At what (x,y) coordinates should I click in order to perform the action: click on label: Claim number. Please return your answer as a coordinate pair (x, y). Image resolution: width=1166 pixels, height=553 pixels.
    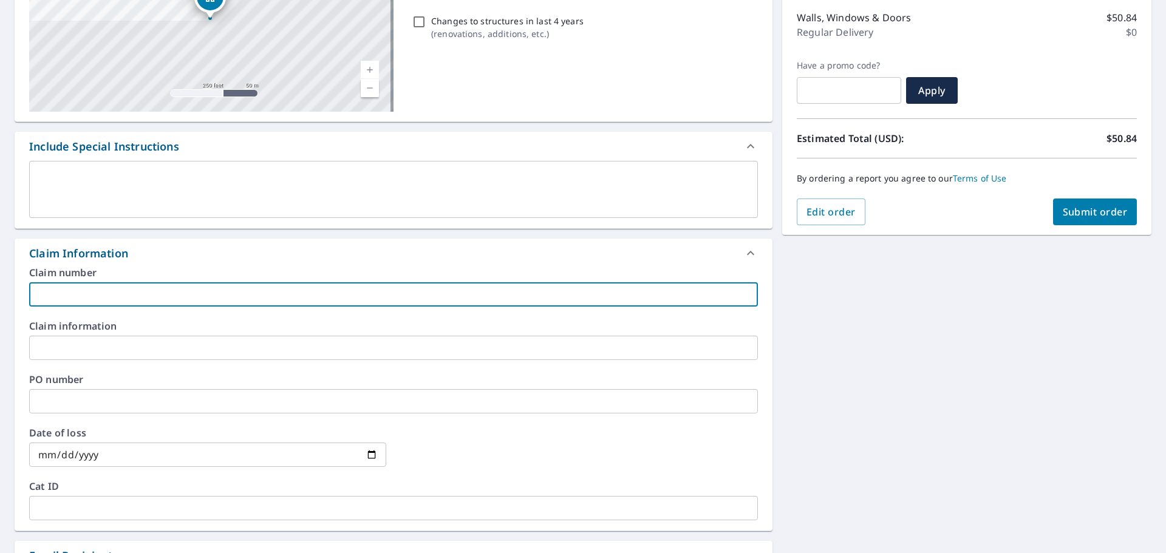
    Looking at the image, I should click on (394, 273).